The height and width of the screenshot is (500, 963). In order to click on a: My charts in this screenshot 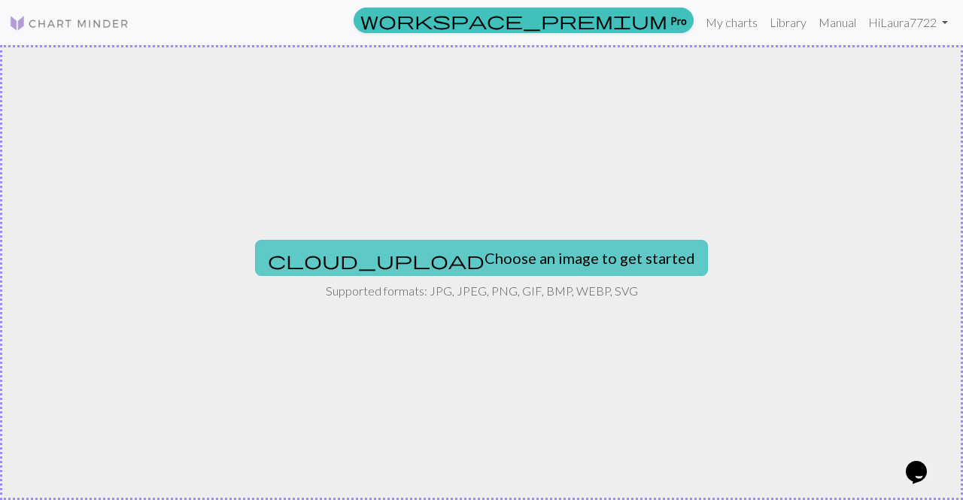, I will do `click(731, 23)`.